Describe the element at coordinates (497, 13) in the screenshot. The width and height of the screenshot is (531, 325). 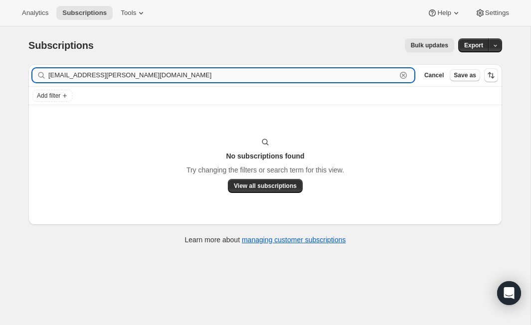
I see `span: Settings` at that location.